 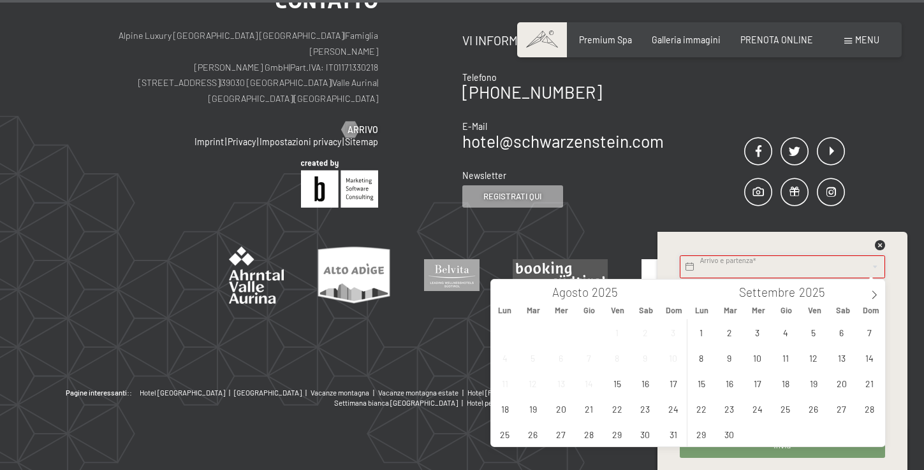 I want to click on span: Settembre 16, 2025, so click(x=729, y=383).